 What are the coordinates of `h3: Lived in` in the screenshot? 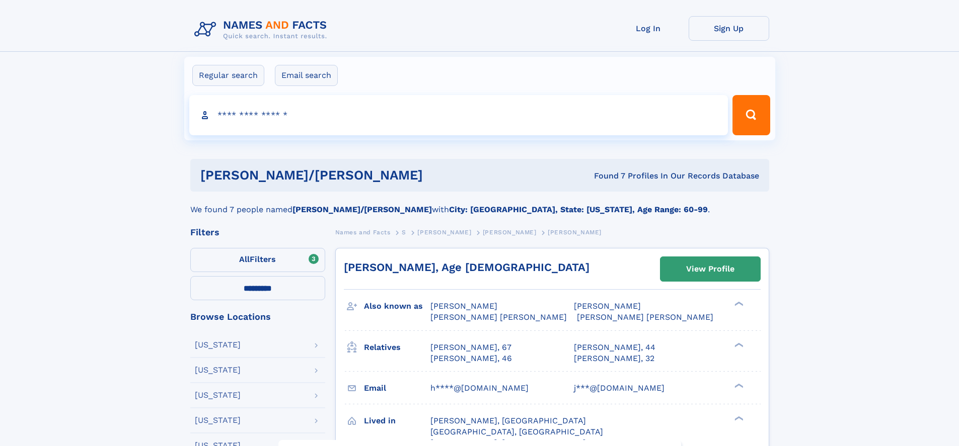 It's located at (397, 421).